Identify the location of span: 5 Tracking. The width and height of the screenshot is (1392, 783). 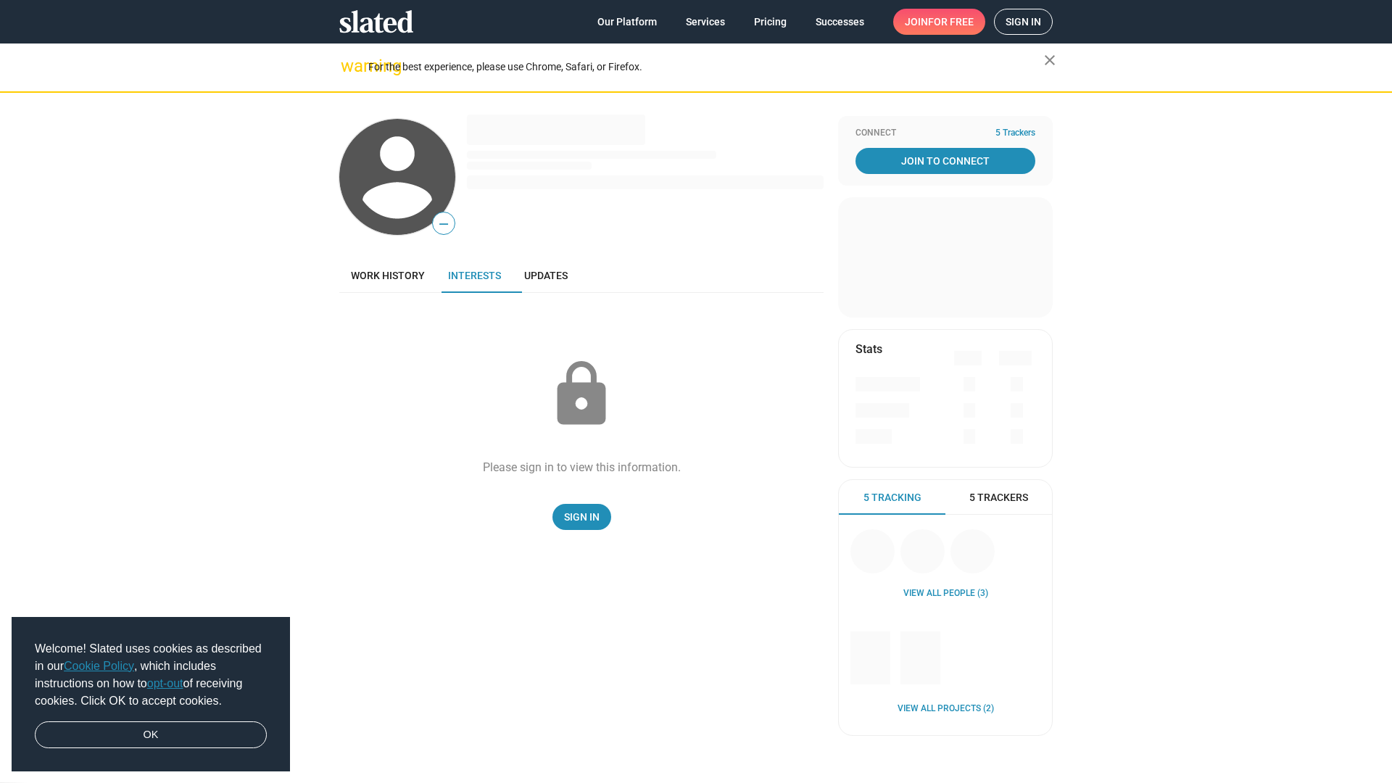
(892, 497).